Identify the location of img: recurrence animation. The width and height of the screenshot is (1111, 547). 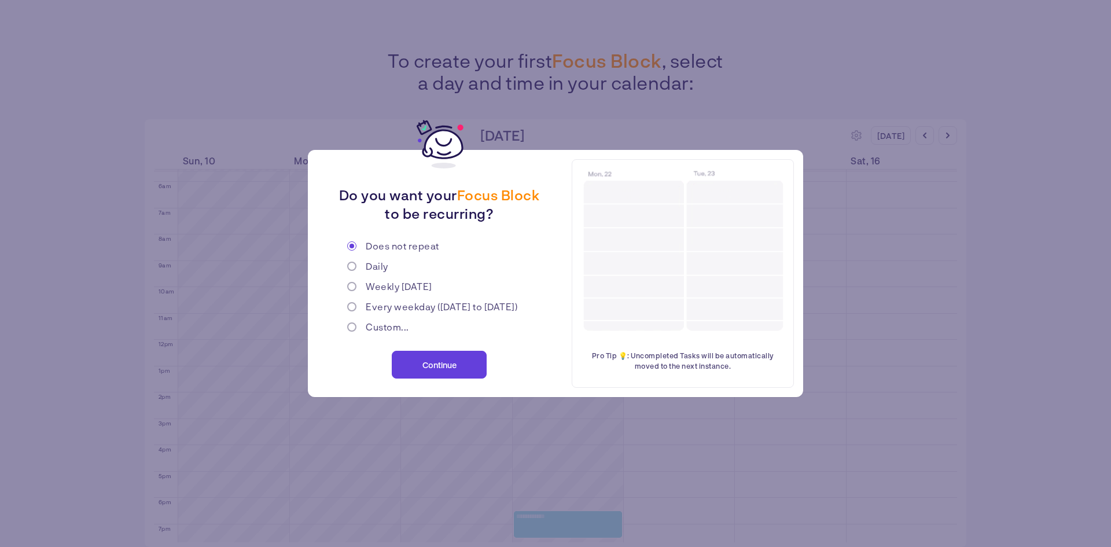
(683, 251).